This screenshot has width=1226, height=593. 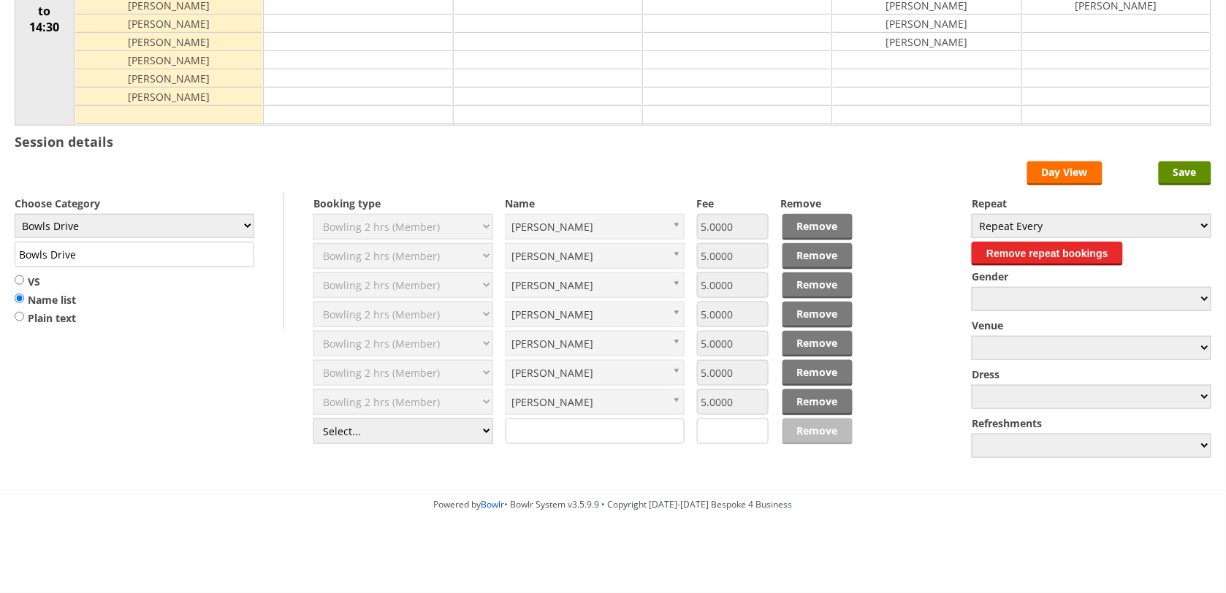 I want to click on label: Name, so click(x=595, y=203).